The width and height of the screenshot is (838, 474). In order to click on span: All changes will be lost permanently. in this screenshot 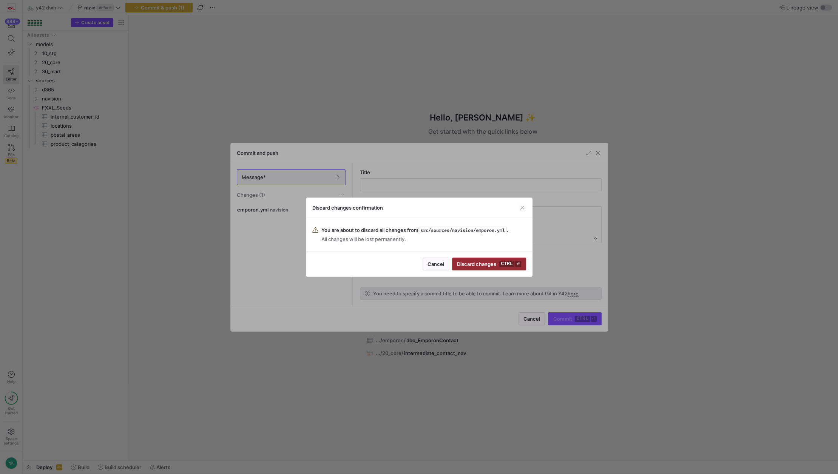, I will do `click(415, 239)`.